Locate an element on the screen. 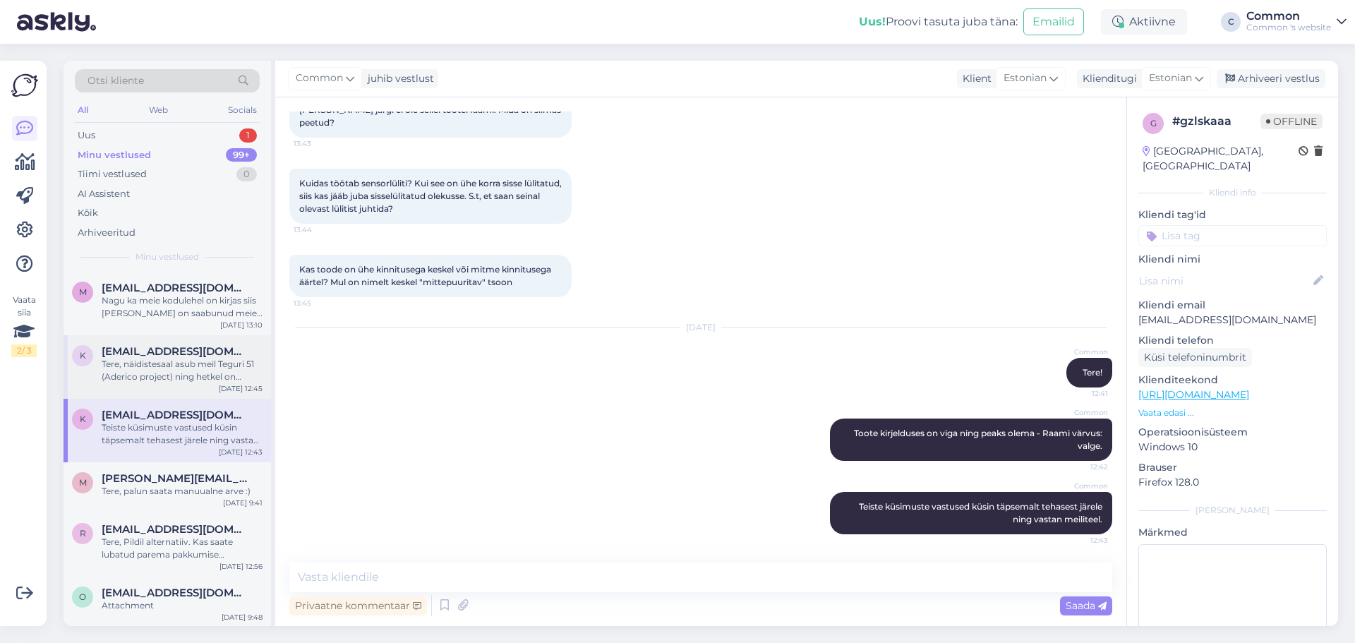  span: Kuidas töötab sensorlüliti? Kui see on ühe korra sisse lülitatud, siis kas jääb juba sisselülitat... is located at coordinates (431, 196).